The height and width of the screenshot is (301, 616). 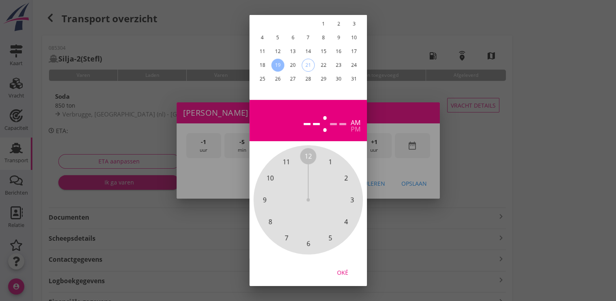 I want to click on span: 1, so click(x=330, y=162).